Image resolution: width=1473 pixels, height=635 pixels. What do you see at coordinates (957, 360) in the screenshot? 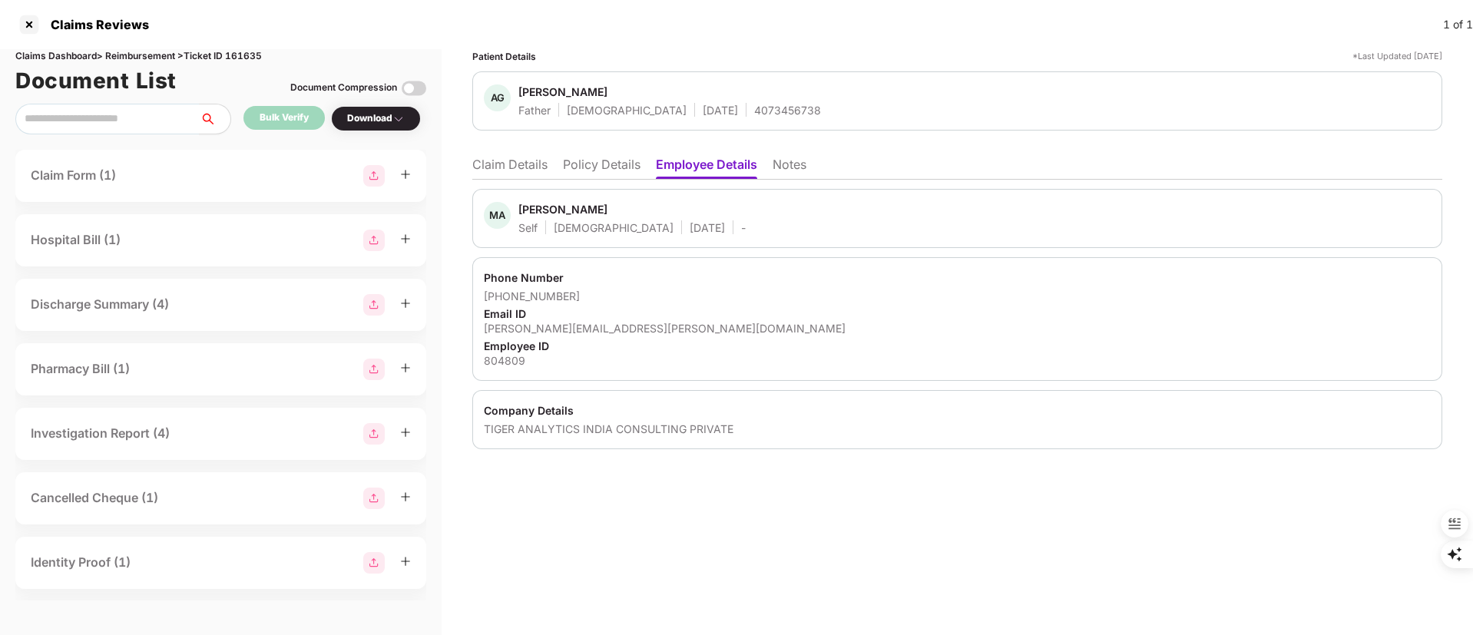
I see `div: 804809` at bounding box center [957, 360].